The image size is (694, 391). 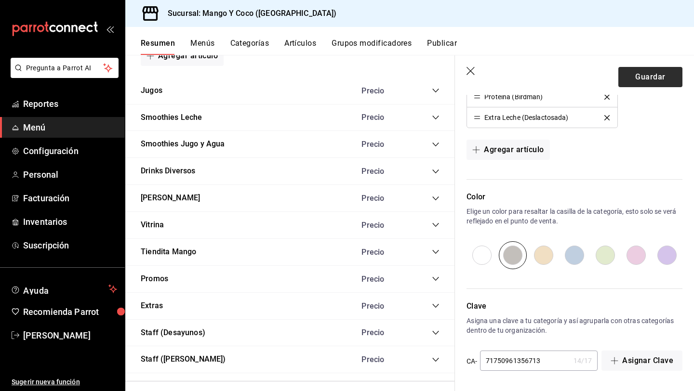 I want to click on button: Grupos modificadores, so click(x=372, y=47).